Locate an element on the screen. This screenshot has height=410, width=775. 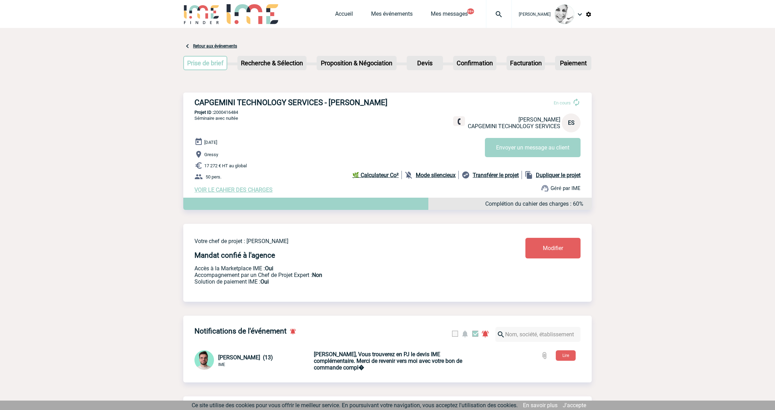
span: Gressy is located at coordinates (211, 154).